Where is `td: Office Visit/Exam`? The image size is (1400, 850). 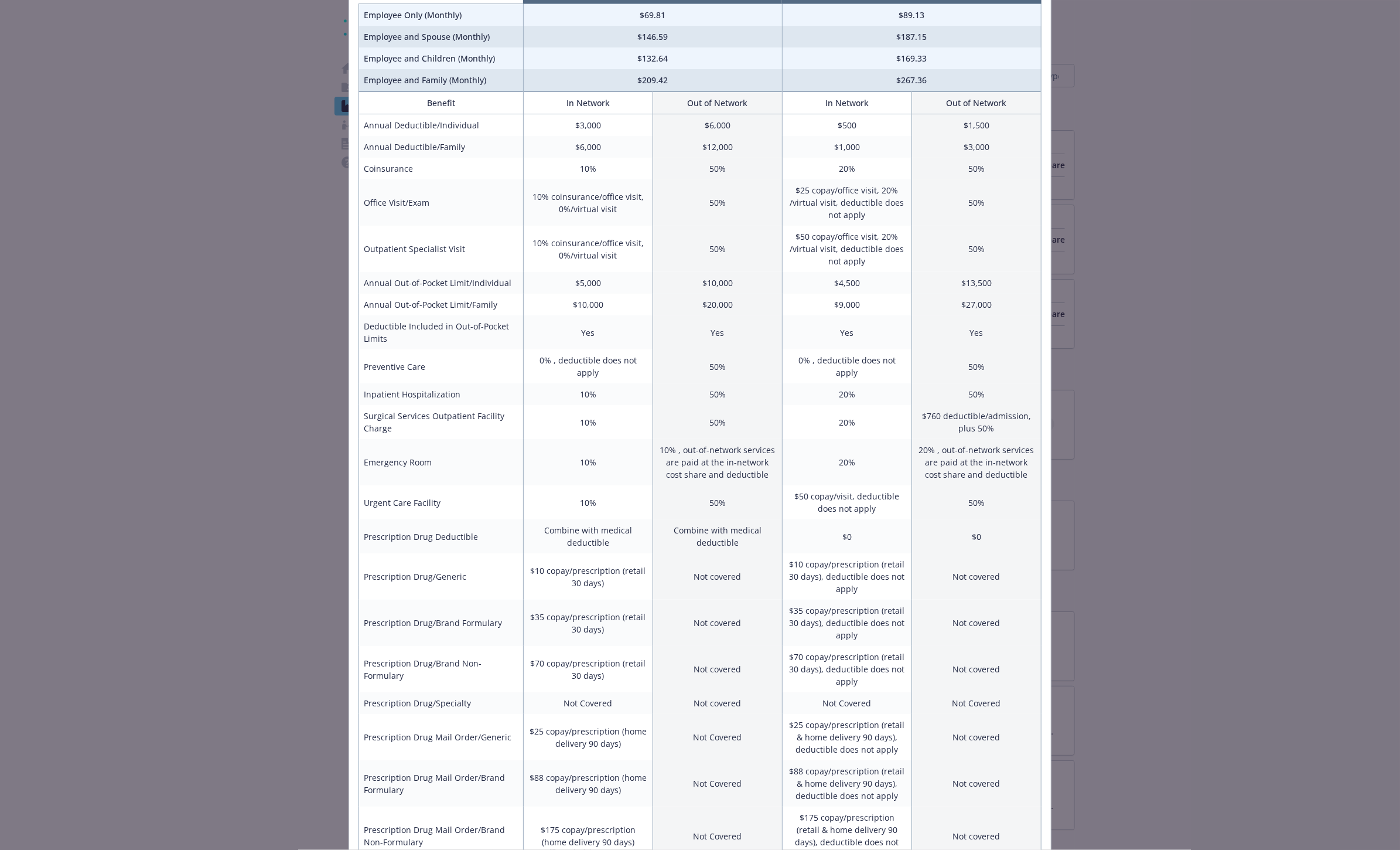 td: Office Visit/Exam is located at coordinates (441, 202).